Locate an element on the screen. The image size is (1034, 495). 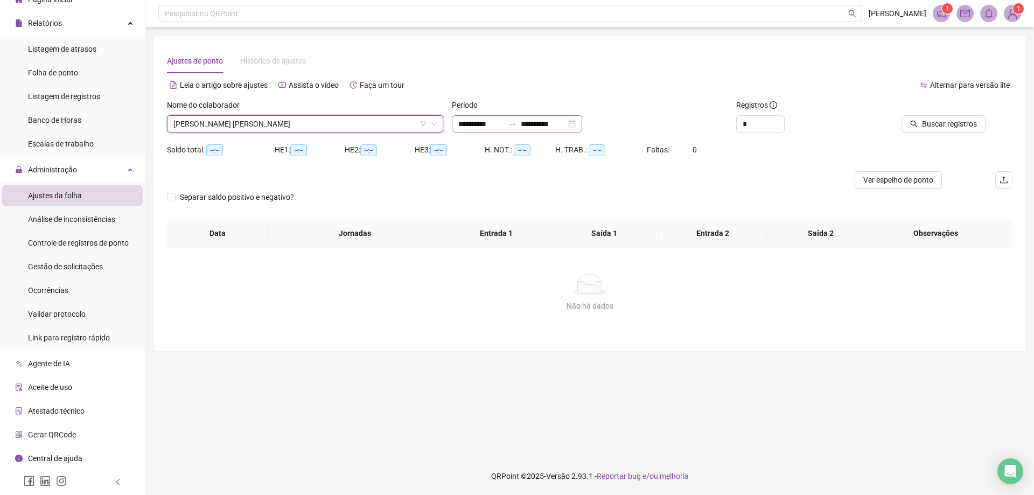
span: solution is located at coordinates (19, 411).